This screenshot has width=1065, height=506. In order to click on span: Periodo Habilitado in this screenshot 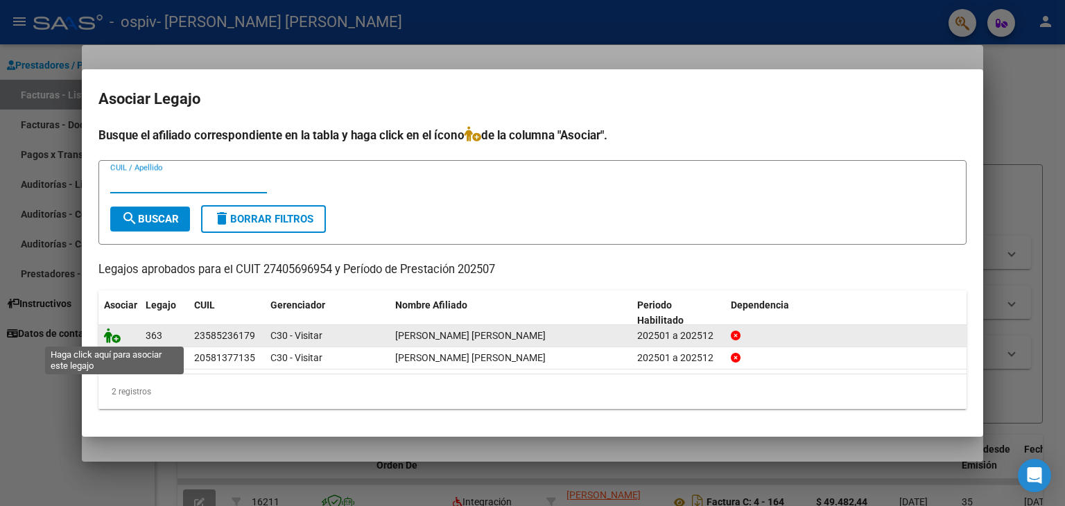, I will do `click(660, 313)`.